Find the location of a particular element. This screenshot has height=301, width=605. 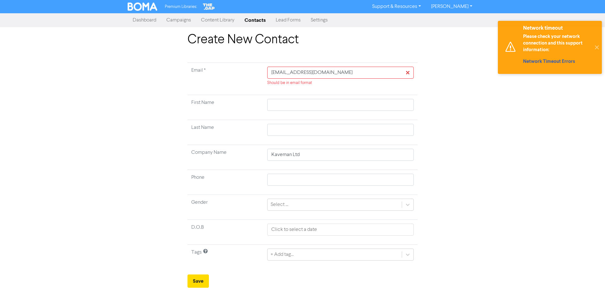

div: Network timeout is located at coordinates (557, 28).